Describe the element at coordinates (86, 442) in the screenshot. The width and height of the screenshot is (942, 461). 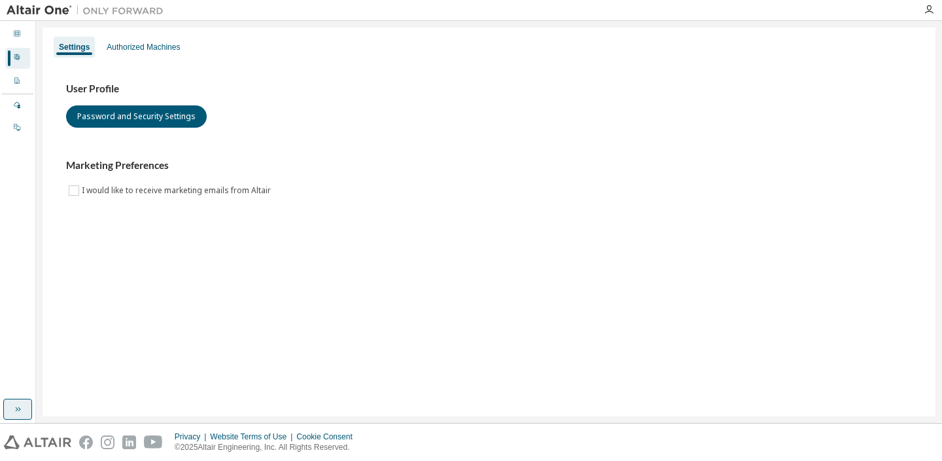
I see `img: facebook.svg` at that location.